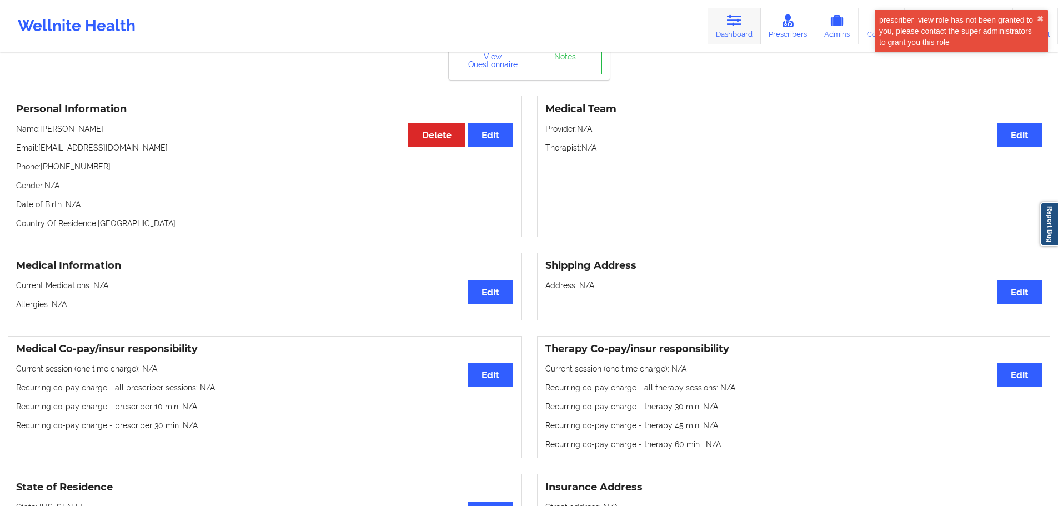  What do you see at coordinates (793, 265) in the screenshot?
I see `h3: Shipping Address` at bounding box center [793, 265].